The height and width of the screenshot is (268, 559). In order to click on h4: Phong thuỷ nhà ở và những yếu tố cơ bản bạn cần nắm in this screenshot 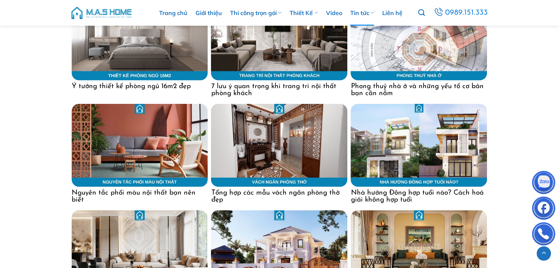, I will do `click(419, 89)`.